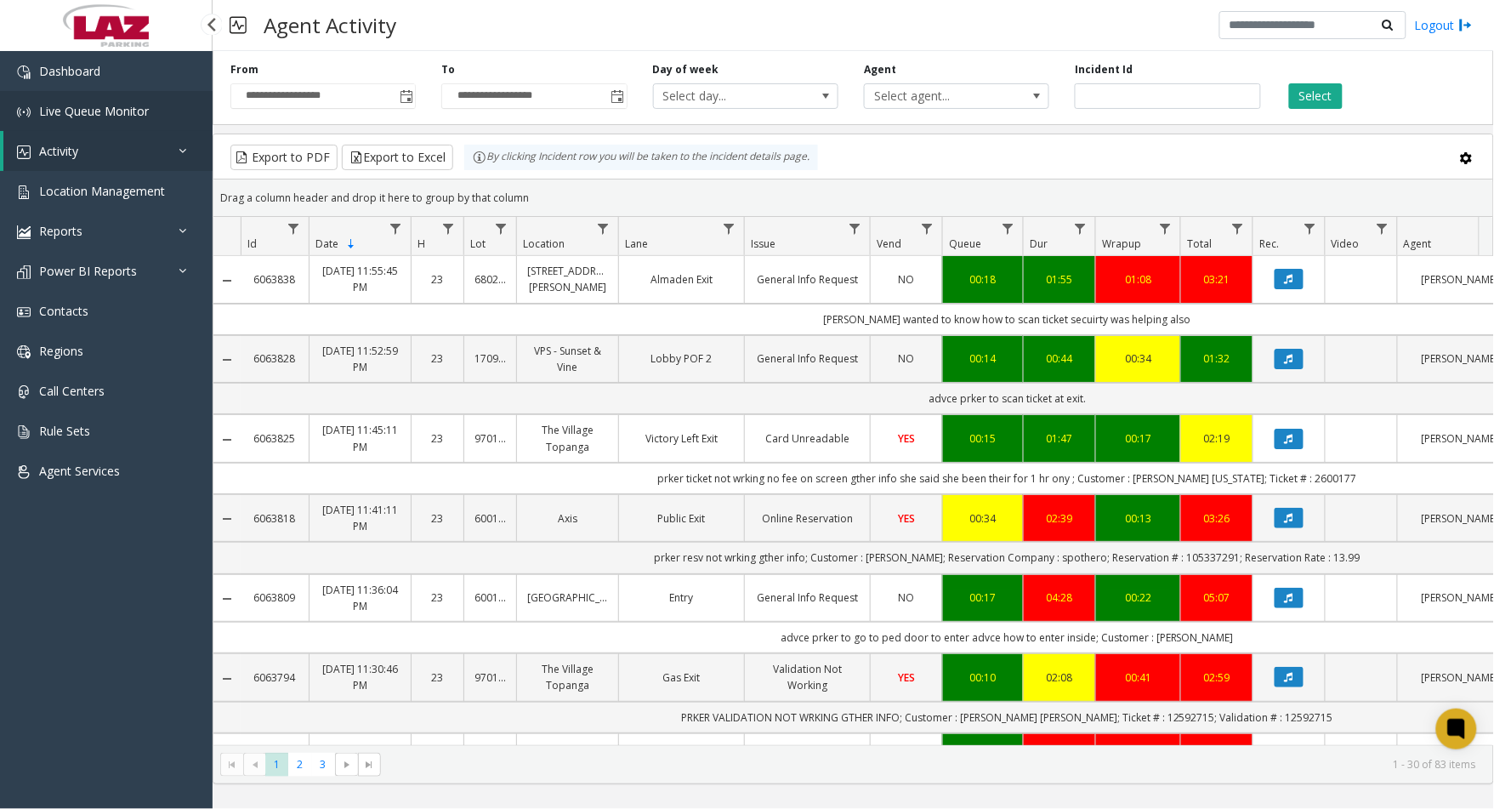 This screenshot has height=809, width=1494. What do you see at coordinates (1059, 597) in the screenshot?
I see `div: 04:28` at bounding box center [1059, 597].